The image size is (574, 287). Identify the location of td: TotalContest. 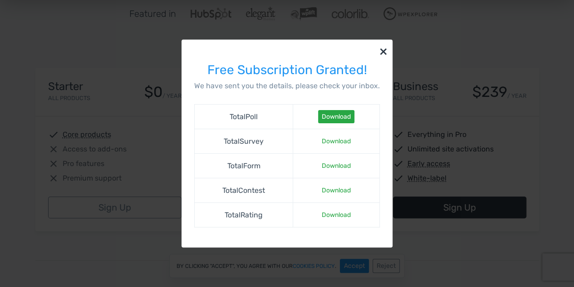
(244, 190).